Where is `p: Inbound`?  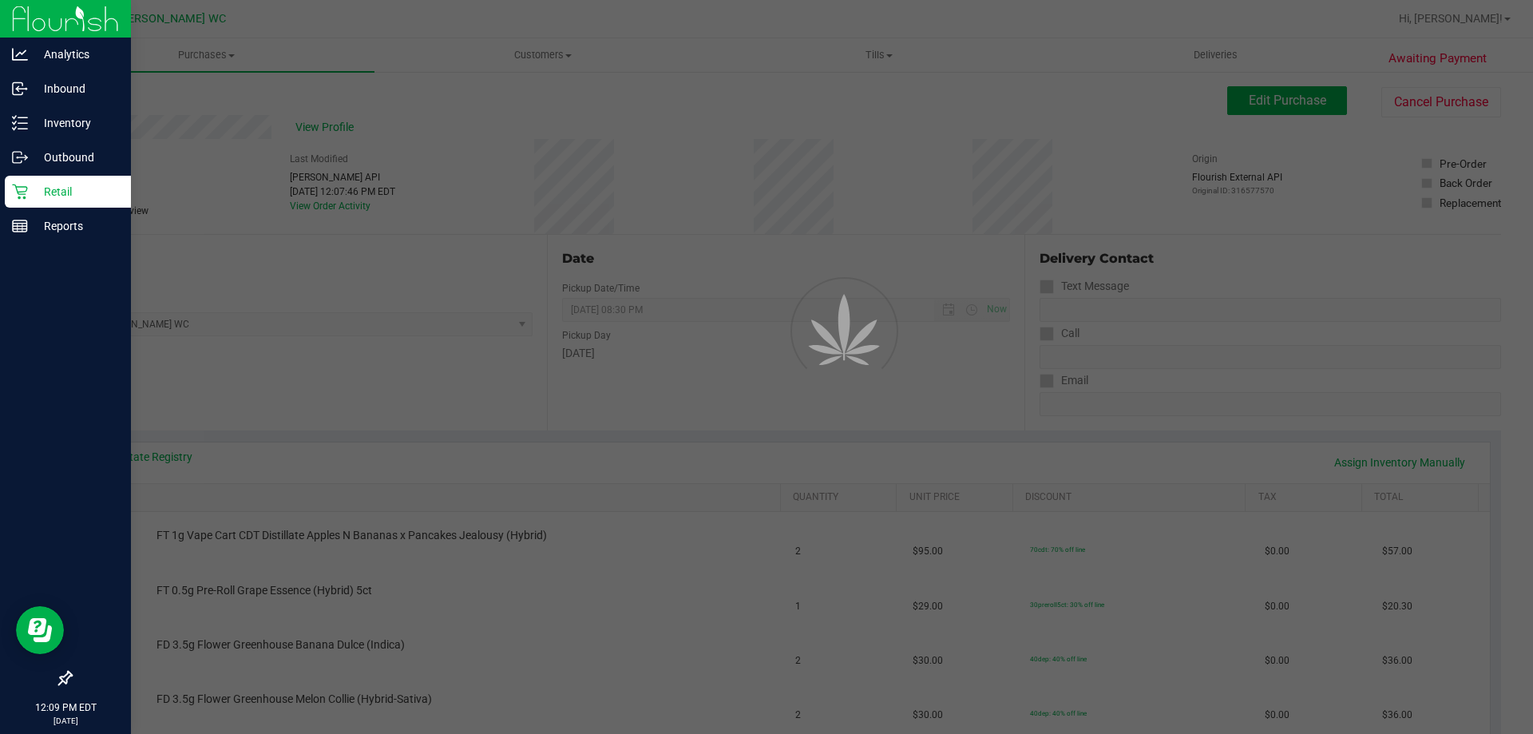 p: Inbound is located at coordinates (76, 89).